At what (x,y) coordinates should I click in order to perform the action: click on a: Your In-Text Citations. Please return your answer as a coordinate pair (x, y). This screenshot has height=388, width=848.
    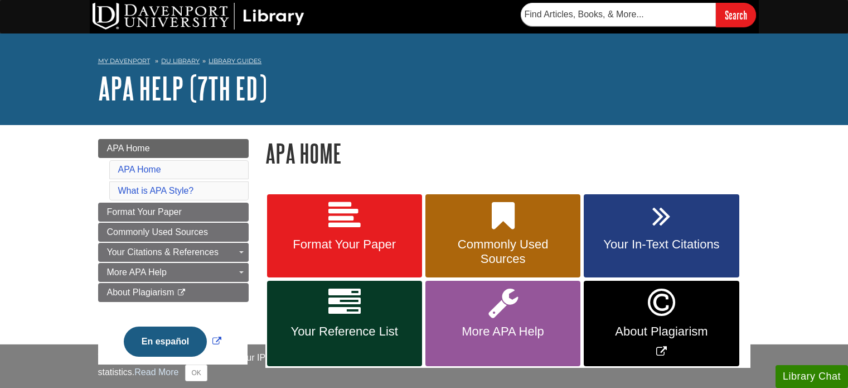
    Looking at the image, I should click on (661, 236).